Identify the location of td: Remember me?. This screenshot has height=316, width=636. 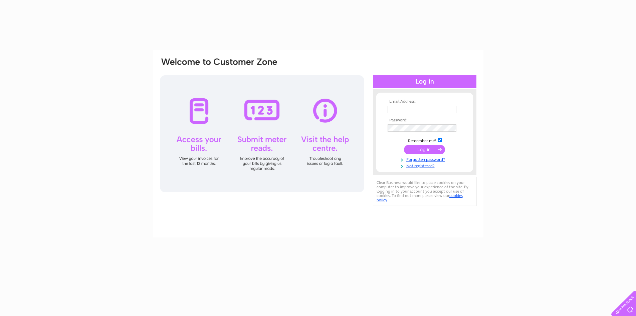
(425, 140).